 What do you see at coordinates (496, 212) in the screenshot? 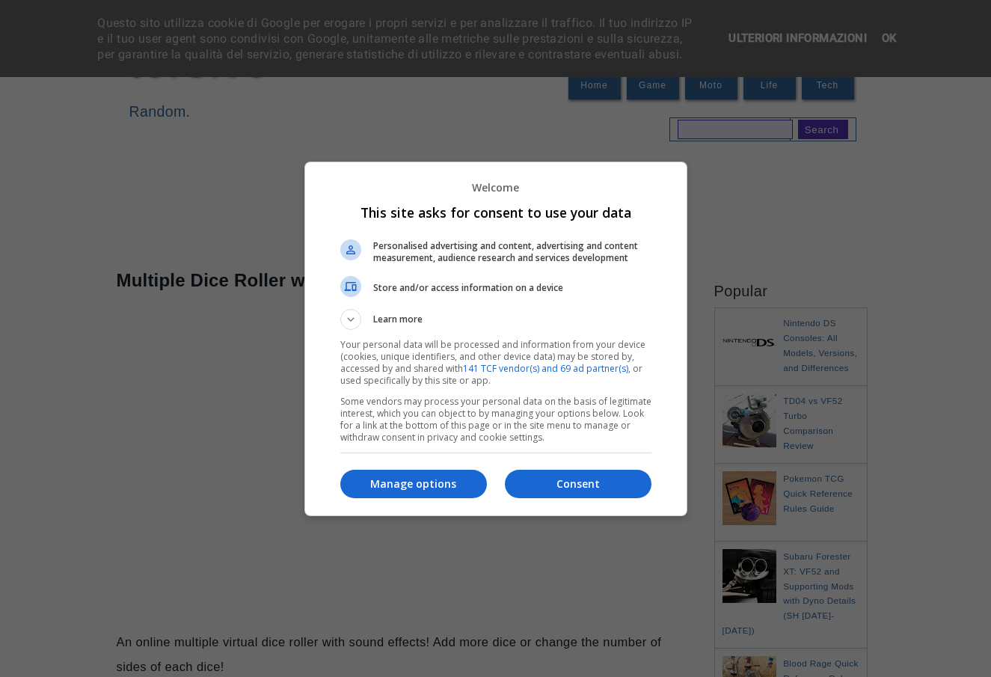
I see `h1: This site asks for consent to use your data` at bounding box center [496, 212].